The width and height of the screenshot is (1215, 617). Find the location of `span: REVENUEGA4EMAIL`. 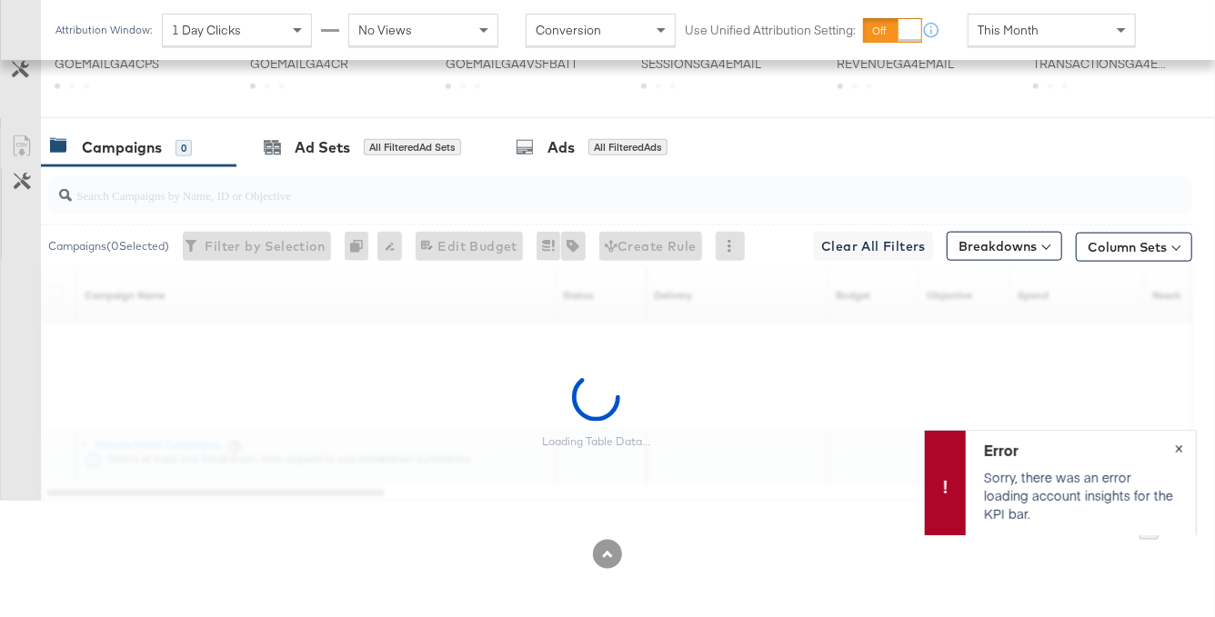

span: REVENUEGA4EMAIL is located at coordinates (906, 64).